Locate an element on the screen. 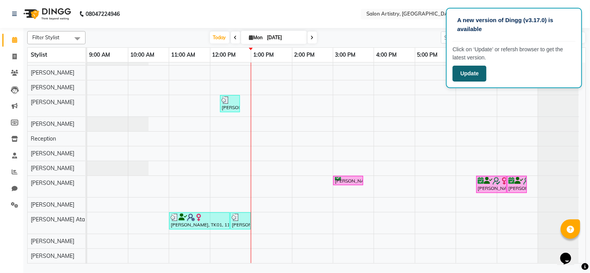 Image resolution: width=590 pixels, height=273 pixels. input: Search Appointment is located at coordinates (475, 37).